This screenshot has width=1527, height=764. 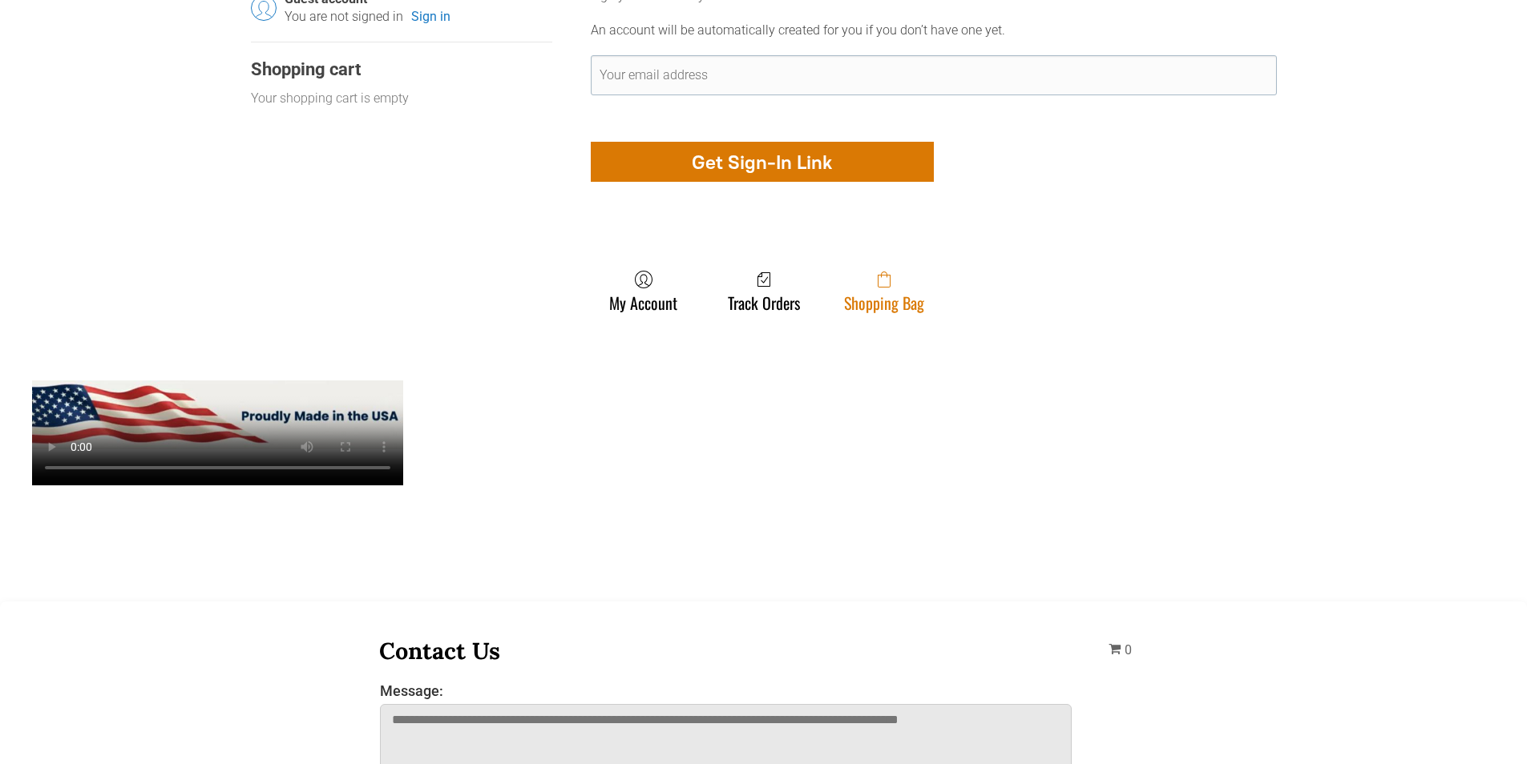 What do you see at coordinates (1128, 650) in the screenshot?
I see `span: 0` at bounding box center [1128, 650].